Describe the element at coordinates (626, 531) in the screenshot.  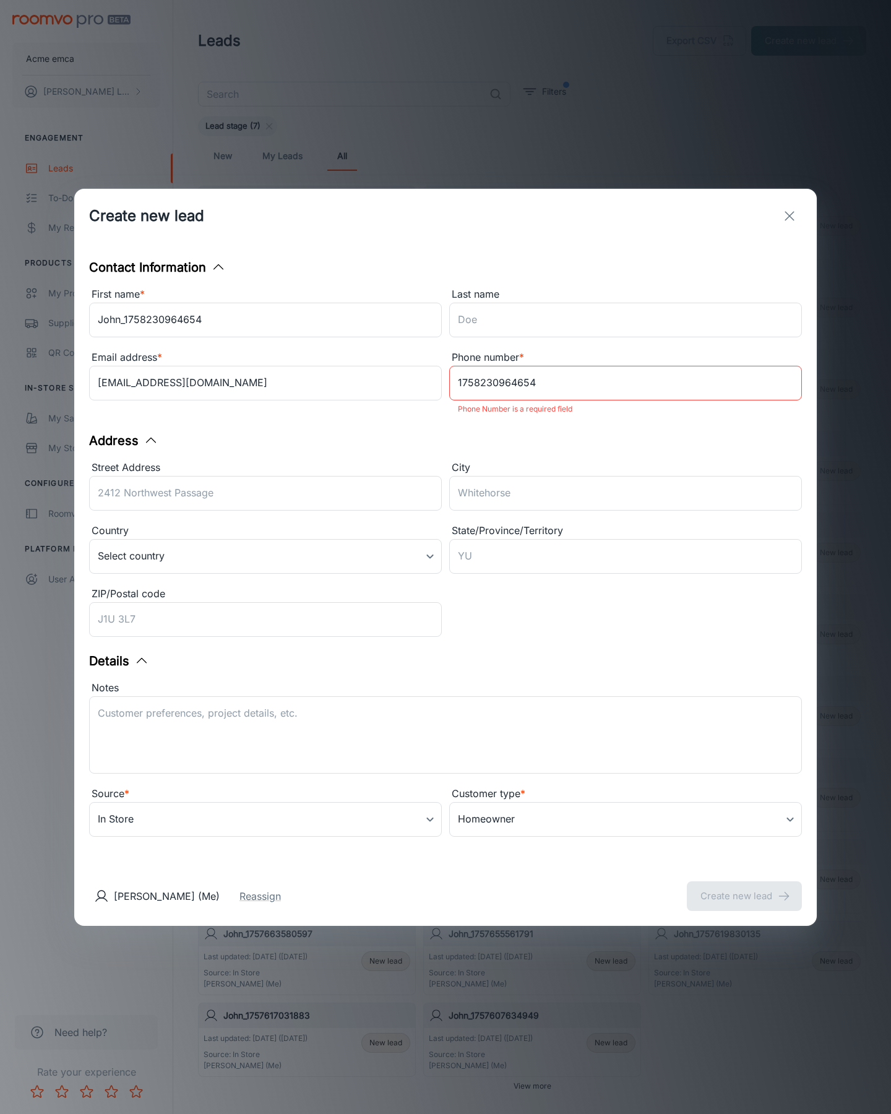
I see `div: State/Province/Territory` at that location.